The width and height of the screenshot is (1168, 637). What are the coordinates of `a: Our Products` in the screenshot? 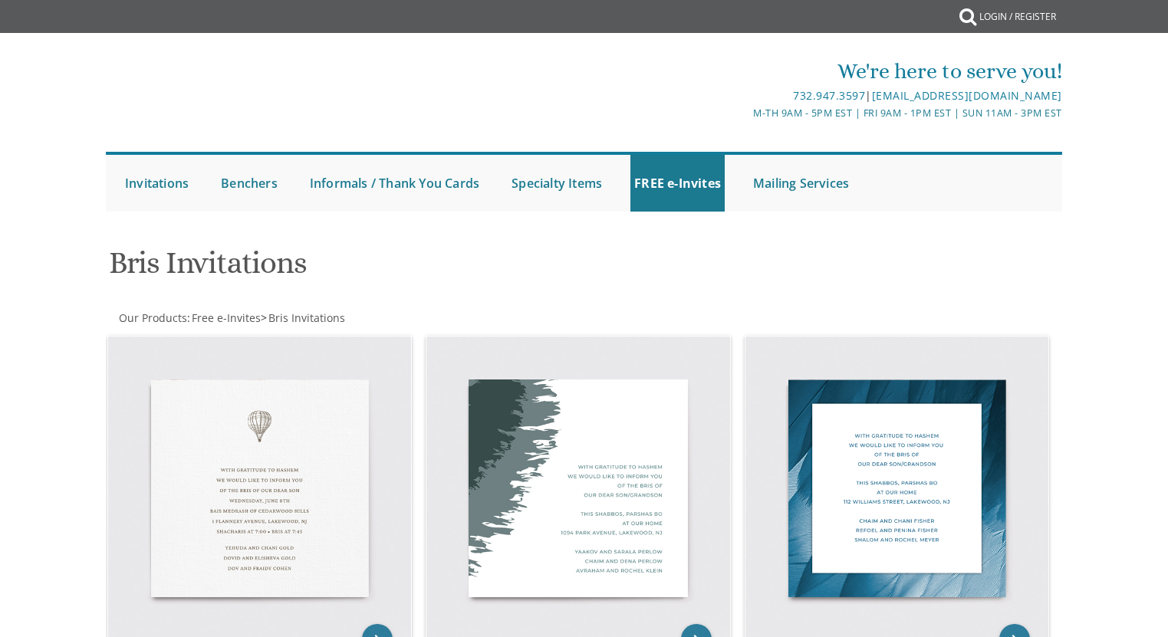 It's located at (152, 318).